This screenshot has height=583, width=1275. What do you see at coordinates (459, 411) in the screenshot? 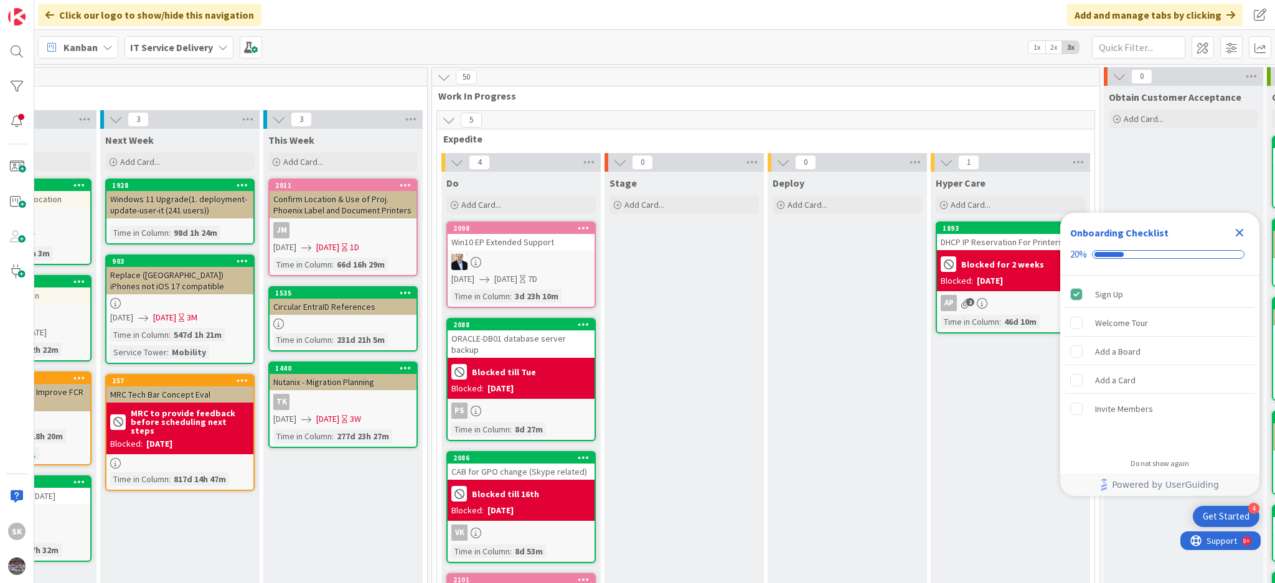
I see `div: PS` at bounding box center [459, 411].